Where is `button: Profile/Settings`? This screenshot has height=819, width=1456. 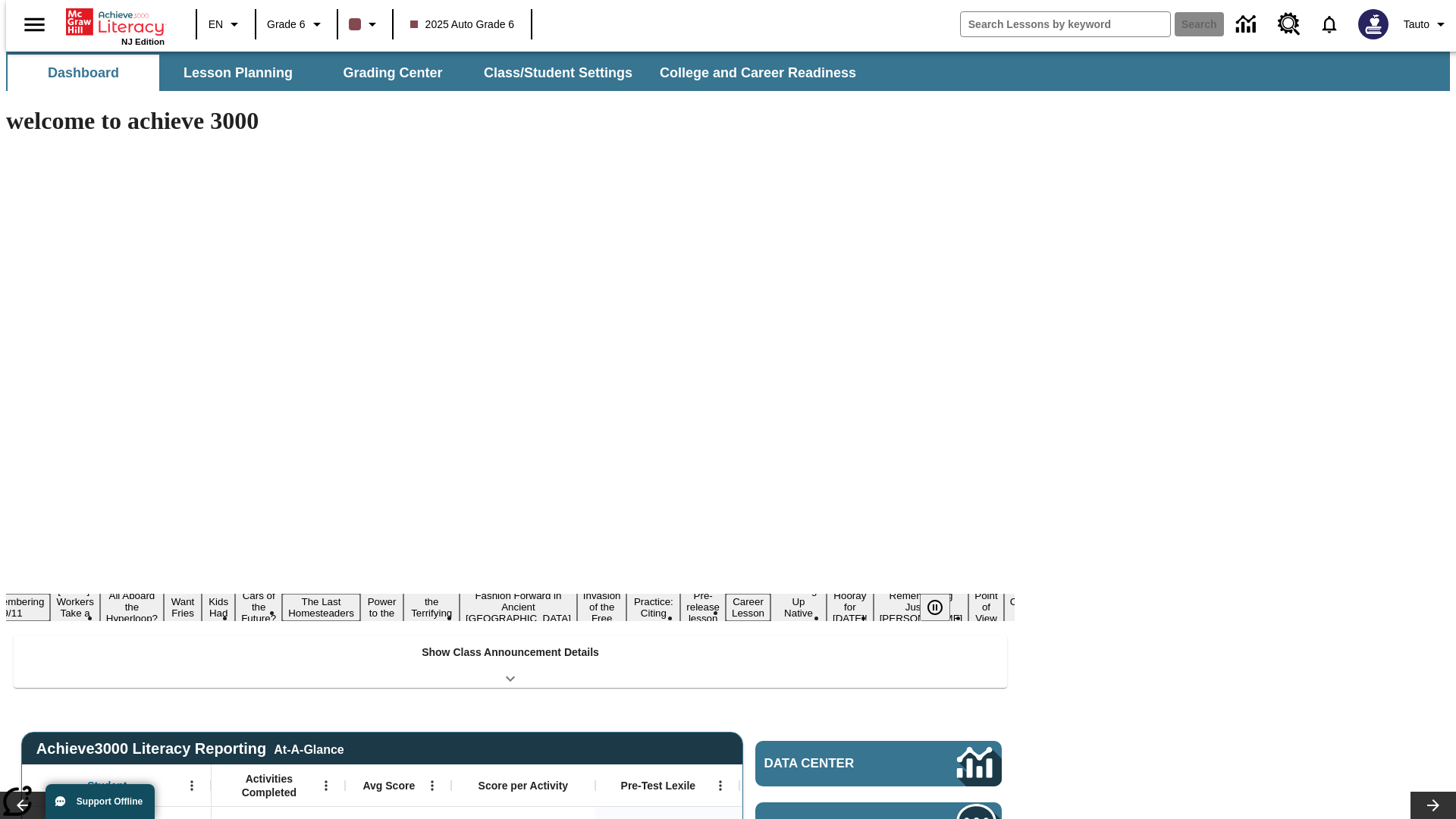
button: Profile/Settings is located at coordinates (1426, 24).